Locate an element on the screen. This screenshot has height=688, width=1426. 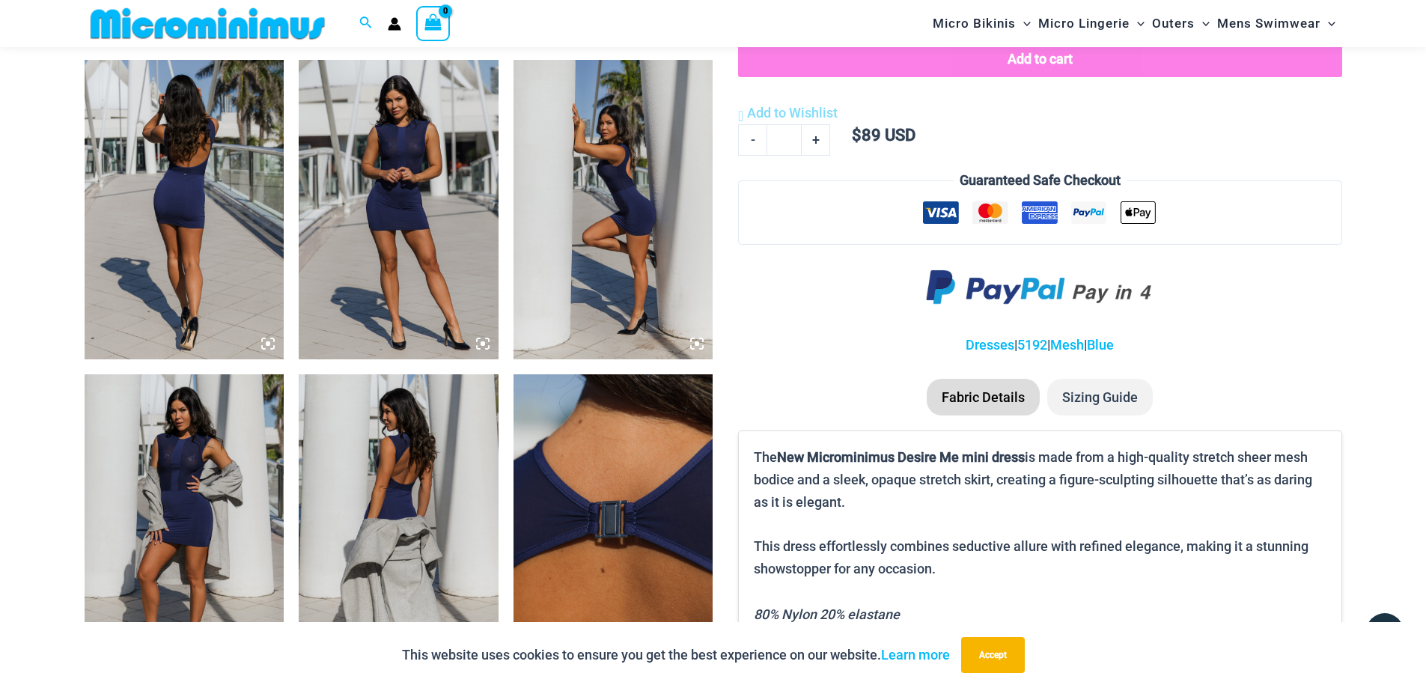
span: Outers is located at coordinates (1173, 23).